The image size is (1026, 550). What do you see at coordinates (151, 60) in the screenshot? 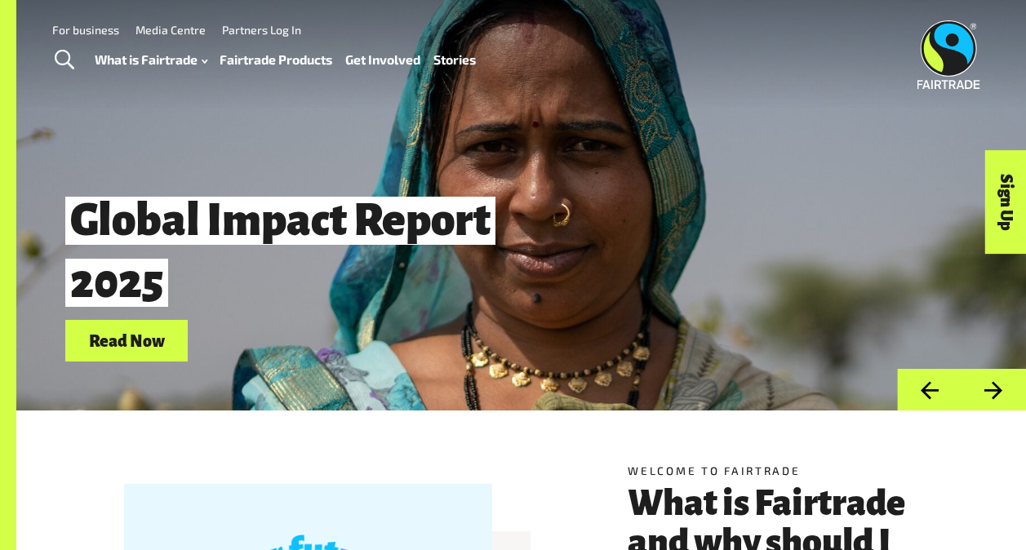
I see `a: What is Fairtrade` at bounding box center [151, 60].